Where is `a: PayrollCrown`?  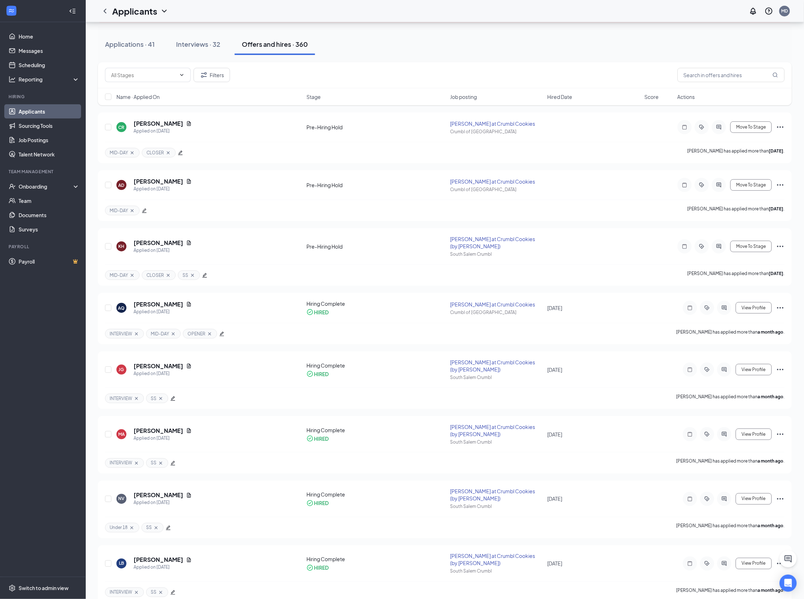 a: PayrollCrown is located at coordinates (49, 262).